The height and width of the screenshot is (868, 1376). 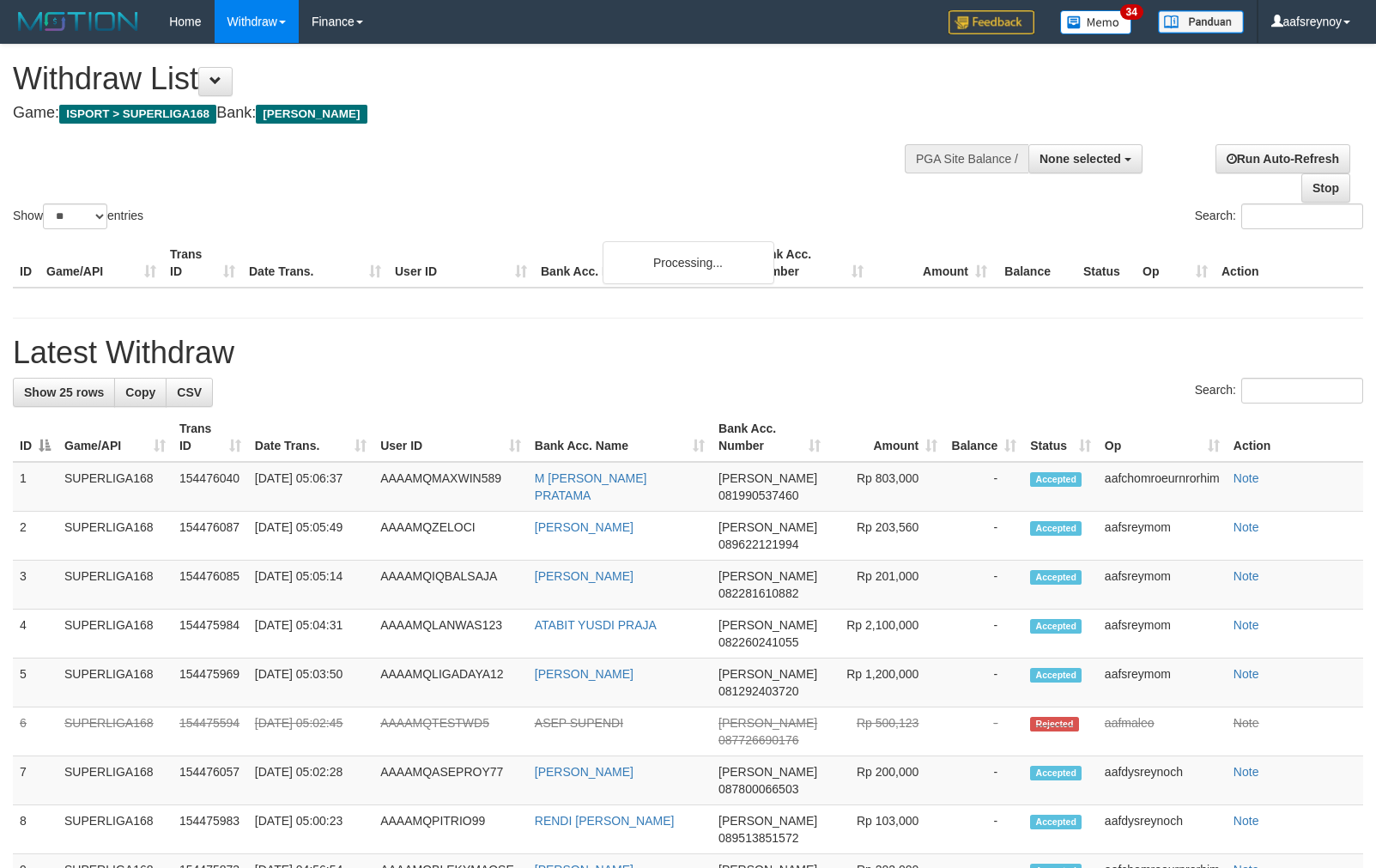 What do you see at coordinates (1054, 723) in the screenshot?
I see `span: Rejected` at bounding box center [1054, 723].